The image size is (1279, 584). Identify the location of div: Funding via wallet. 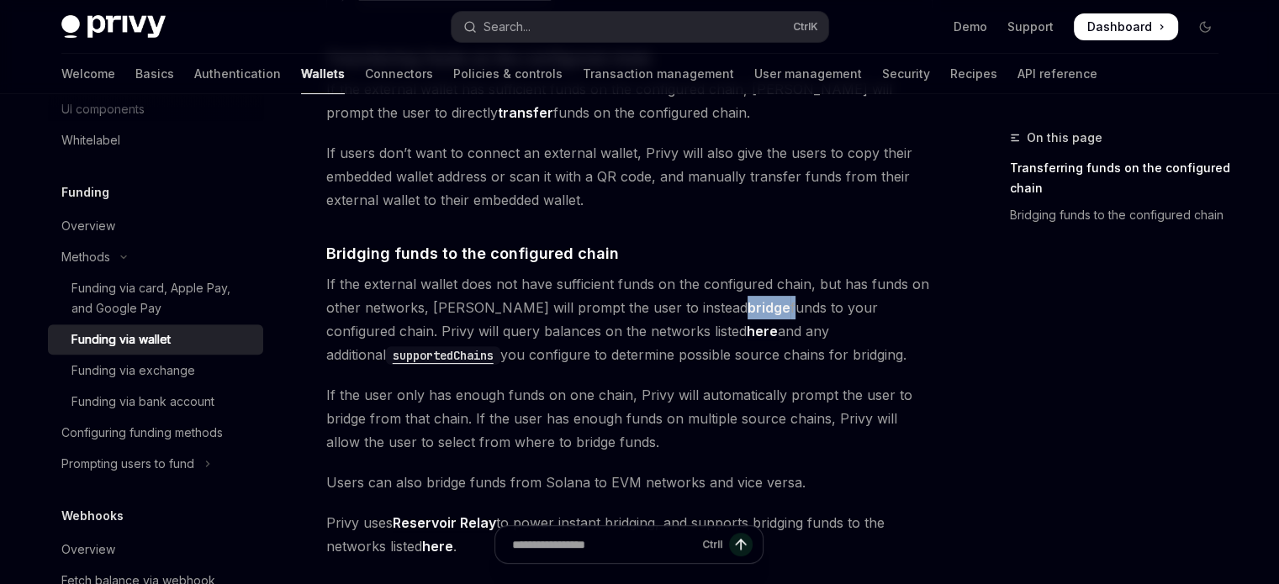
(121, 340).